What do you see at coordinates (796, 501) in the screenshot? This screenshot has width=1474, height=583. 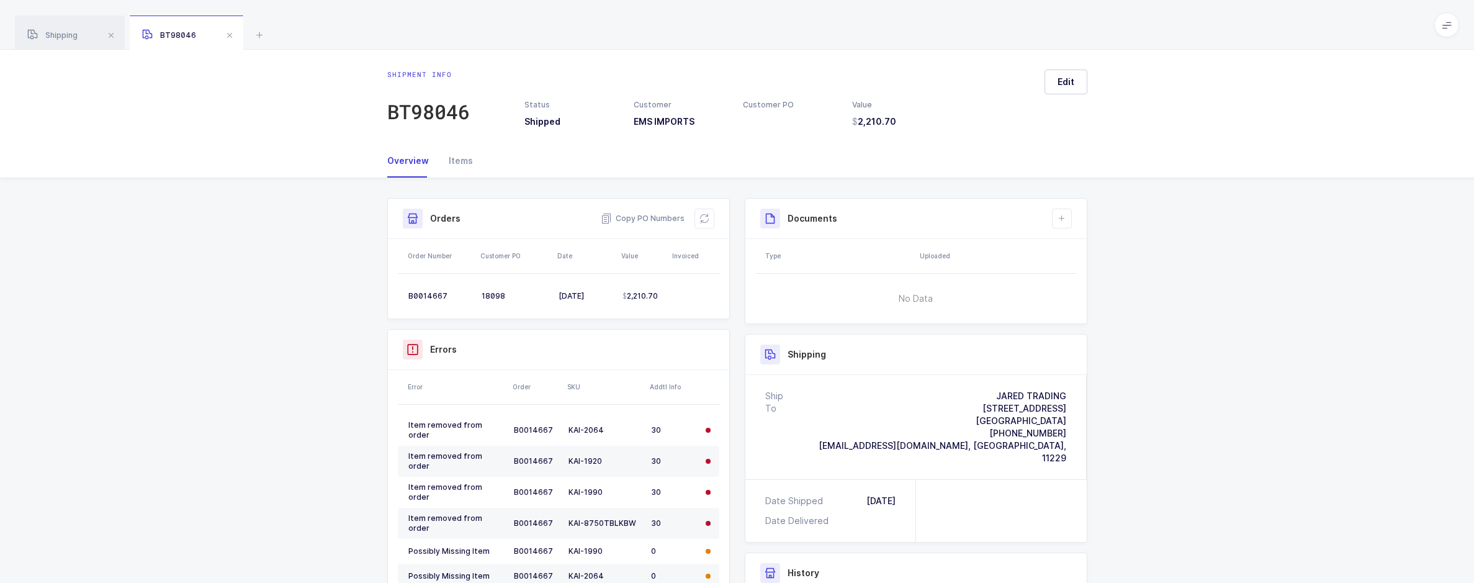 I see `div: Date Shipped` at bounding box center [796, 501].